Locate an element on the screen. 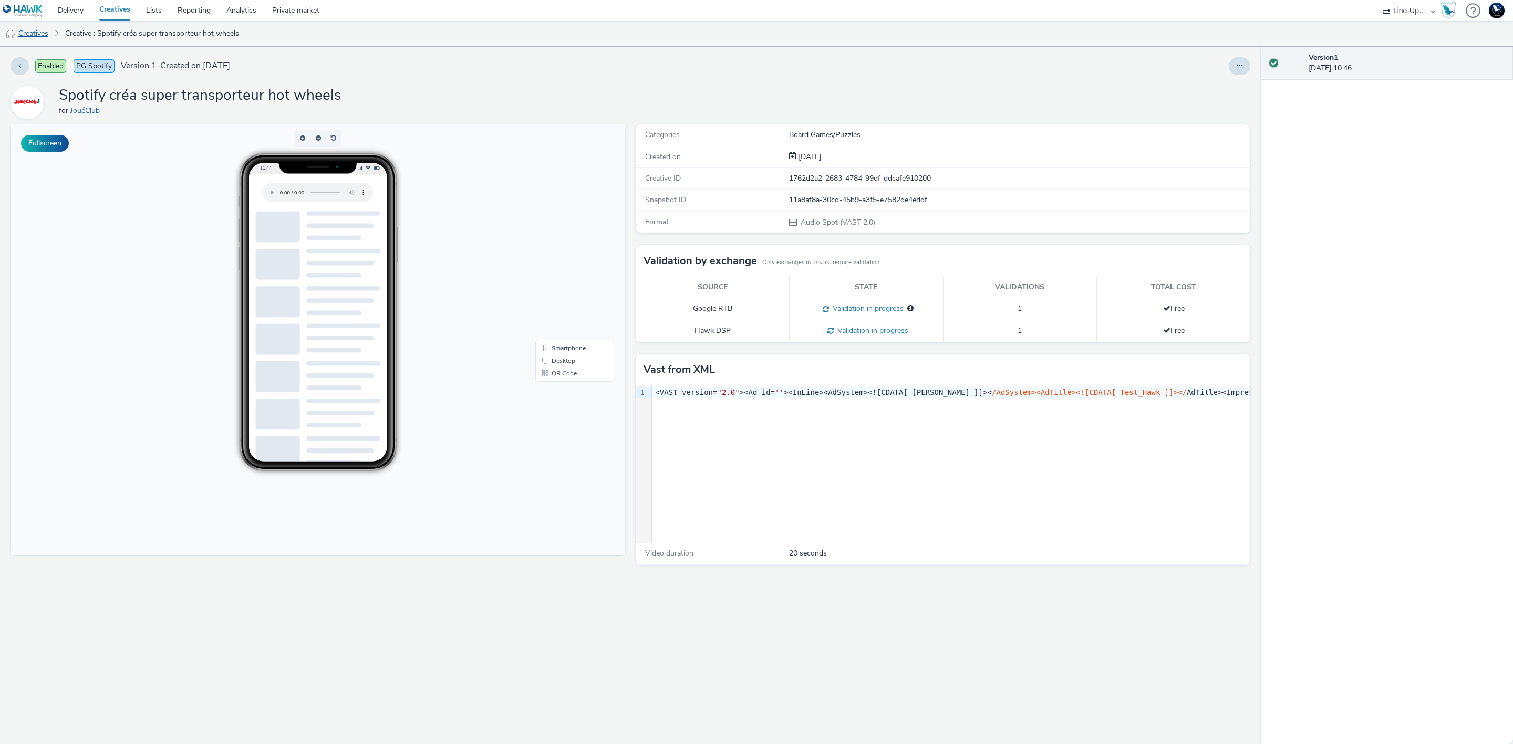  div: Board Games/Puzzles is located at coordinates (1019, 135).